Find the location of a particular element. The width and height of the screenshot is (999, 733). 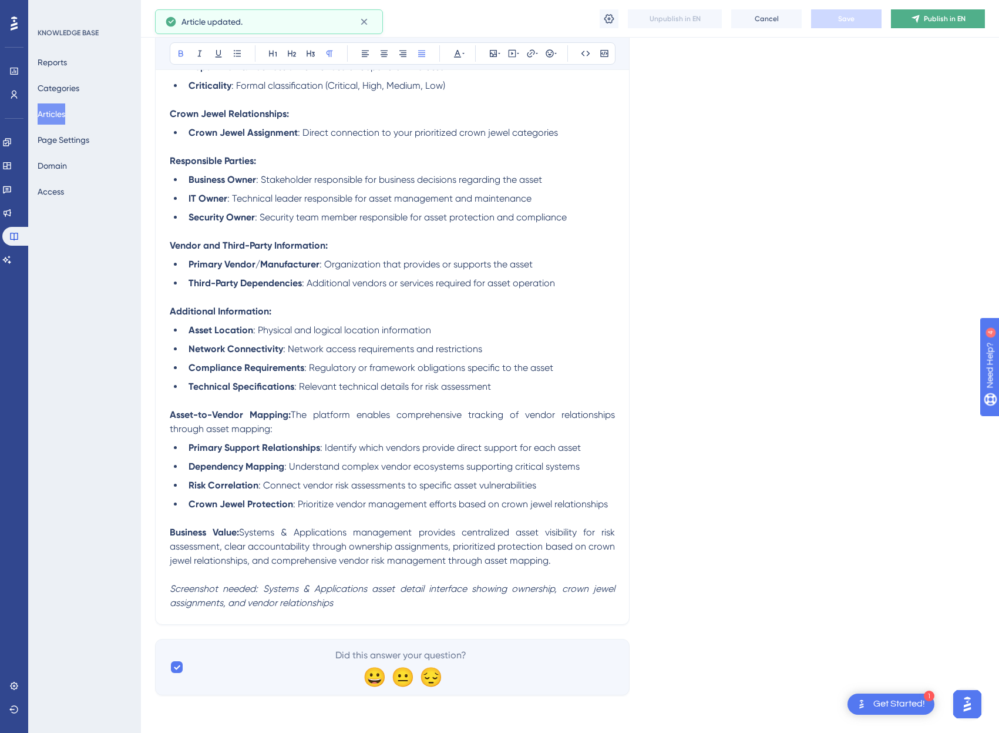

strong: Crown Jewel Relationships: is located at coordinates (229, 113).